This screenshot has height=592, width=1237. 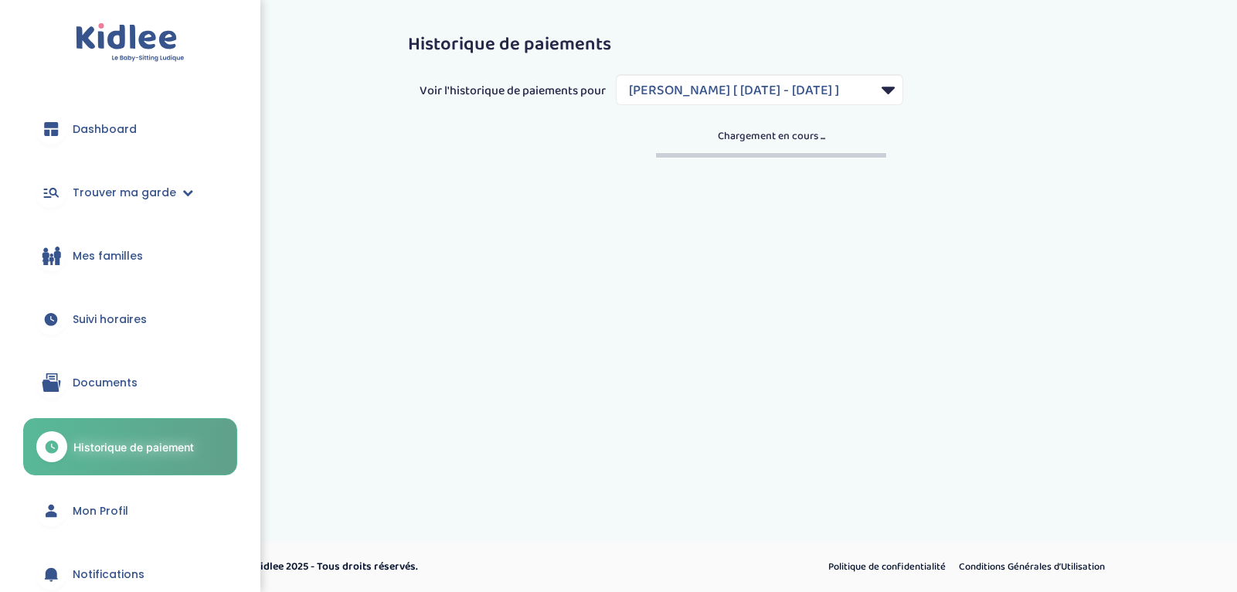 I want to click on span: Historique de paiement, so click(x=134, y=446).